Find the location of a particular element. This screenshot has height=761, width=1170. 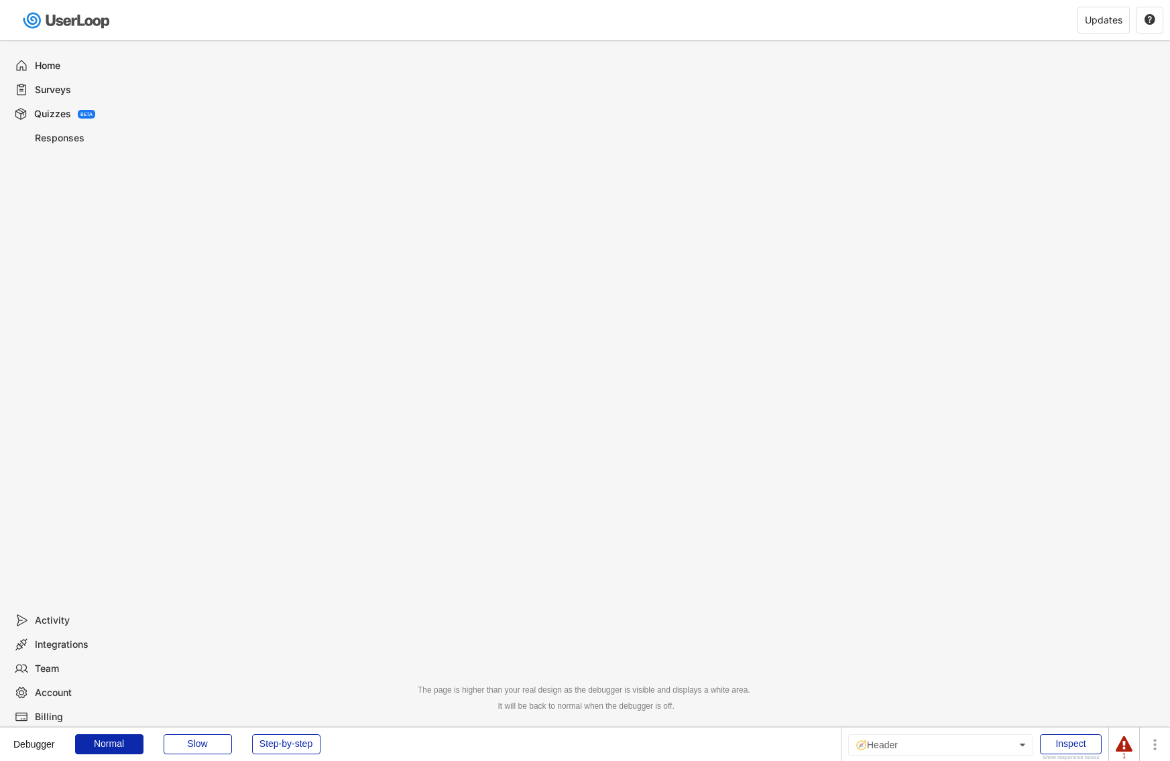

div: Show responsive boxes is located at coordinates (1070, 758).